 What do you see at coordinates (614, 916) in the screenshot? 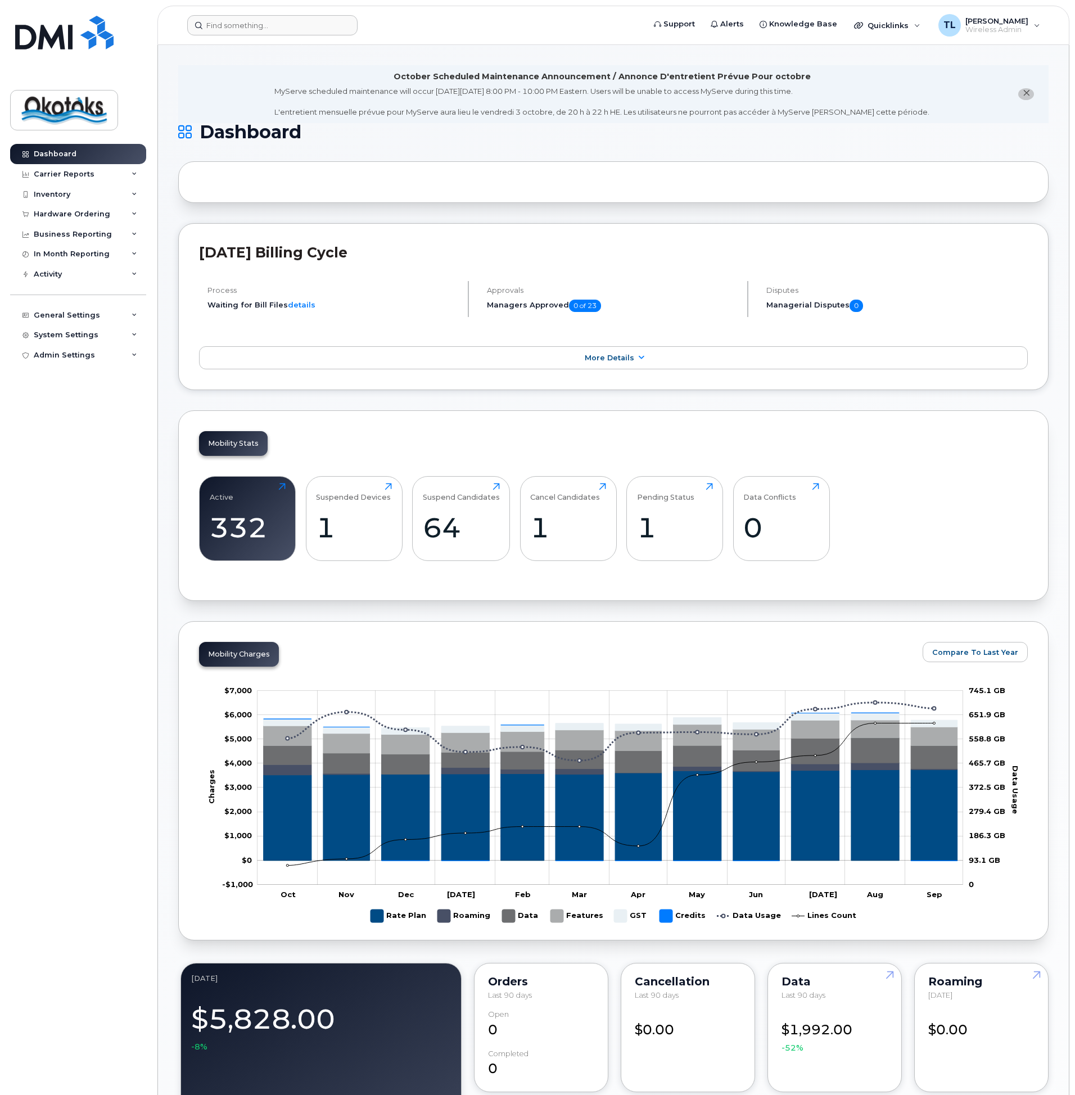
I see `g: Legend` at bounding box center [614, 916].